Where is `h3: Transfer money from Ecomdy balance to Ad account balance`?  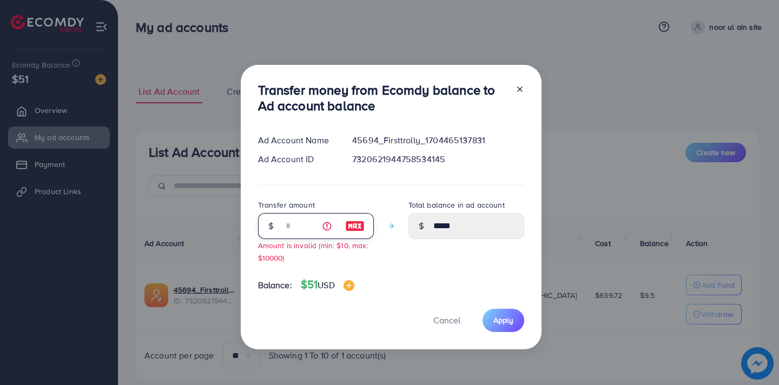
h3: Transfer money from Ecomdy balance to Ad account balance is located at coordinates (382, 98).